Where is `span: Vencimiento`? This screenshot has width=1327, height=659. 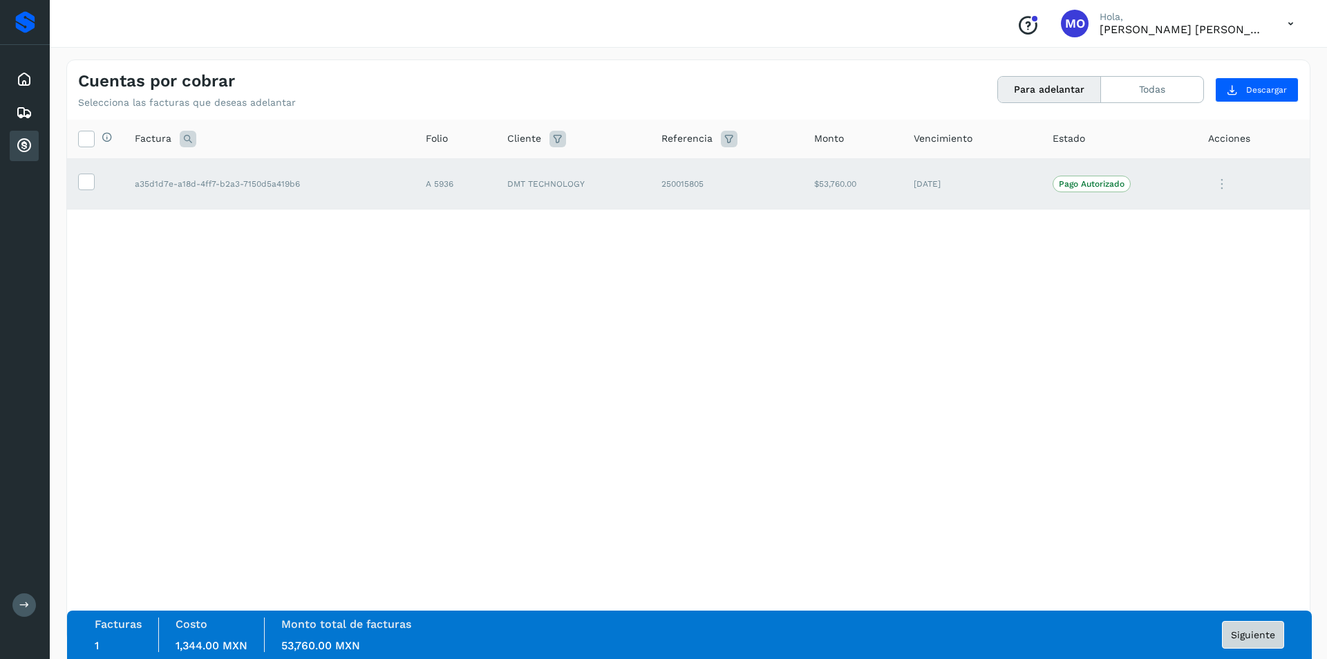
span: Vencimiento is located at coordinates (943, 138).